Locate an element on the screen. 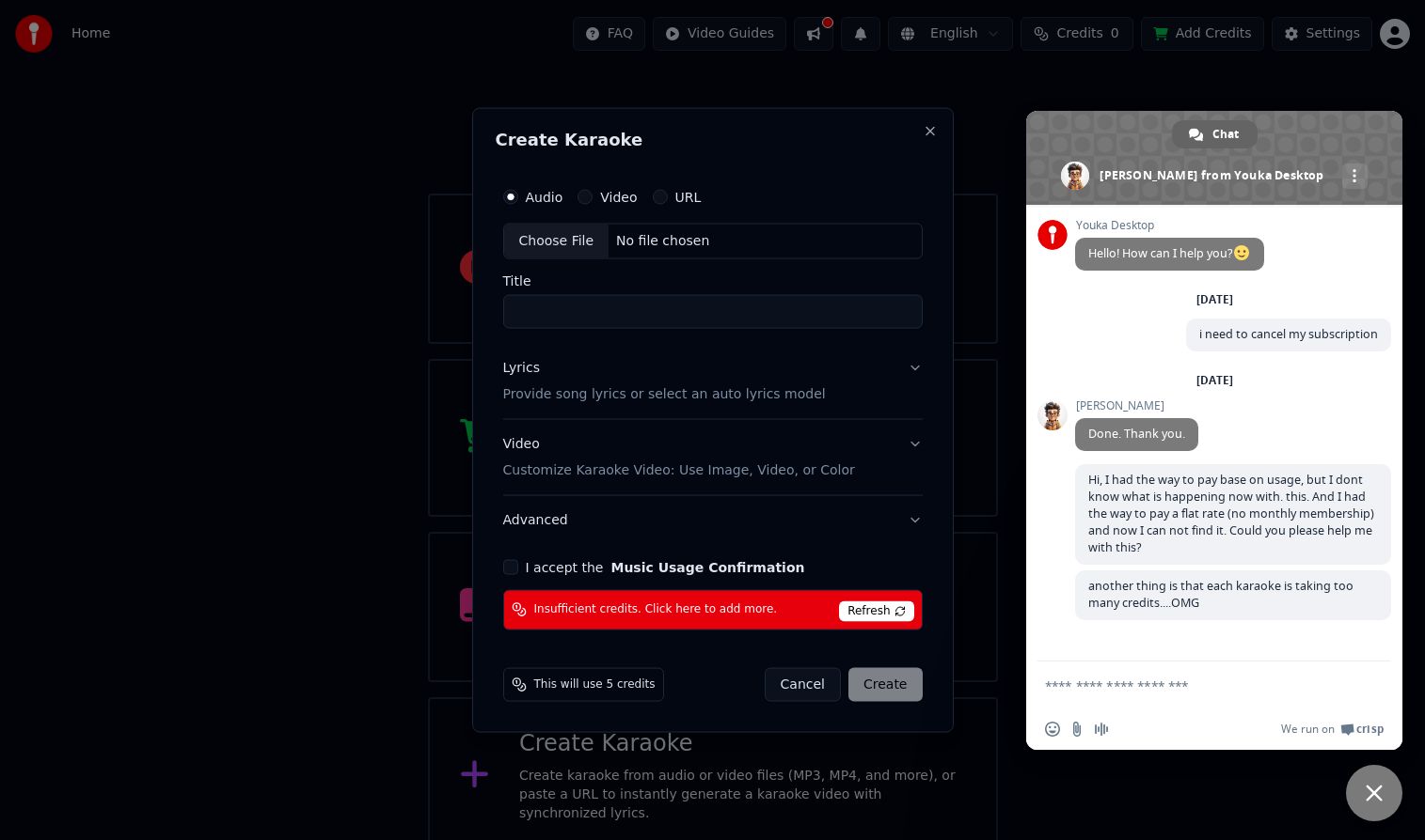  label: URL is located at coordinates (688, 197).